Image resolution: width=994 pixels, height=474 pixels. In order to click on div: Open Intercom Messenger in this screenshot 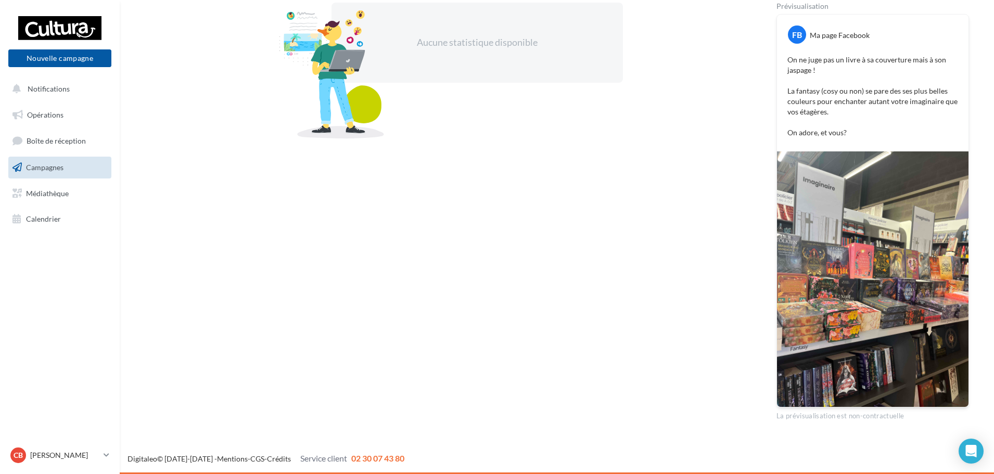, I will do `click(971, 451)`.